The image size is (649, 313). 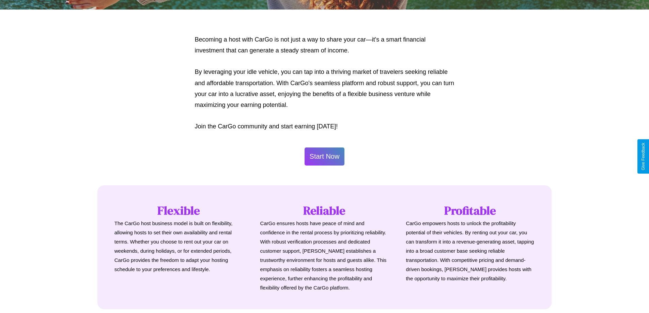 I want to click on button: Start Now, so click(x=325, y=156).